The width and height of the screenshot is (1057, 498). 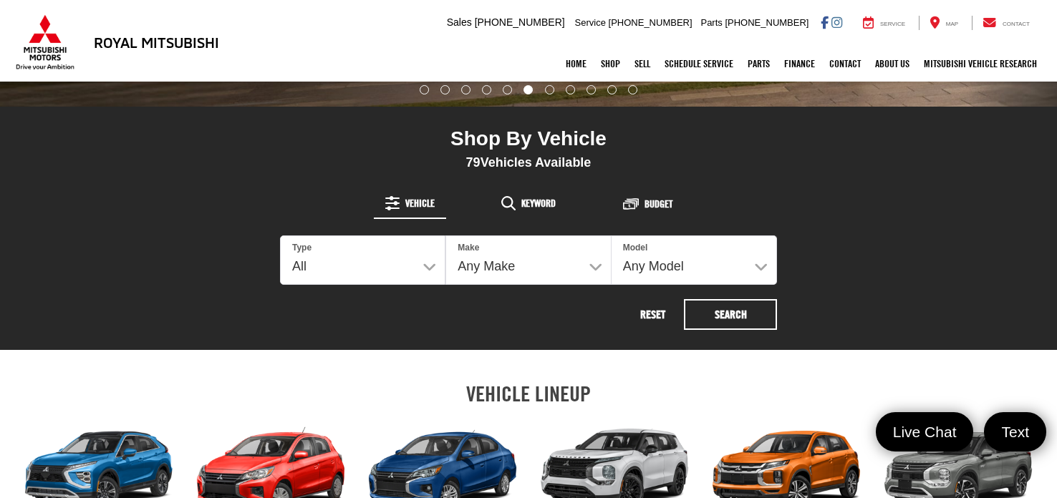 I want to click on span: Sales, so click(x=459, y=22).